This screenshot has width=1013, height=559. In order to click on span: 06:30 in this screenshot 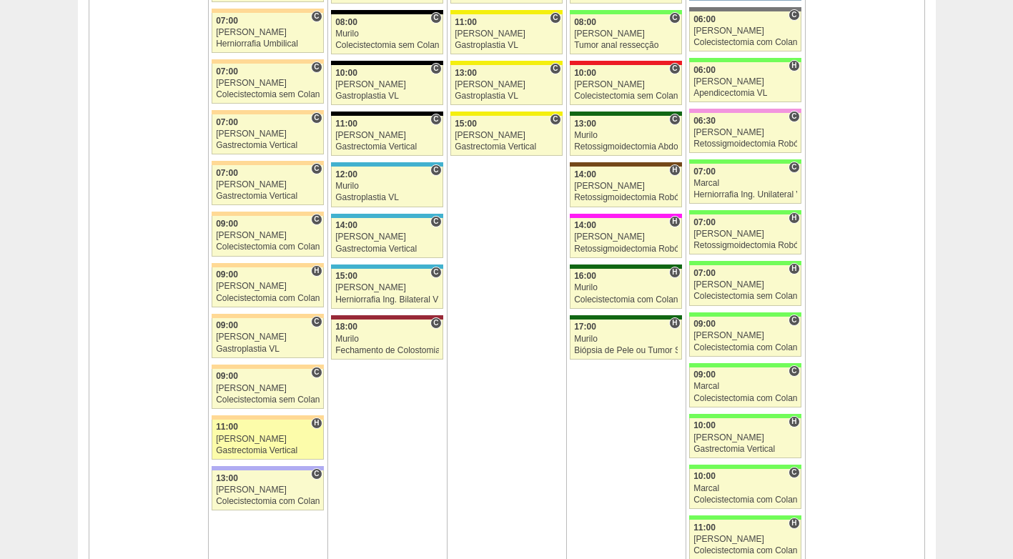, I will do `click(704, 121)`.